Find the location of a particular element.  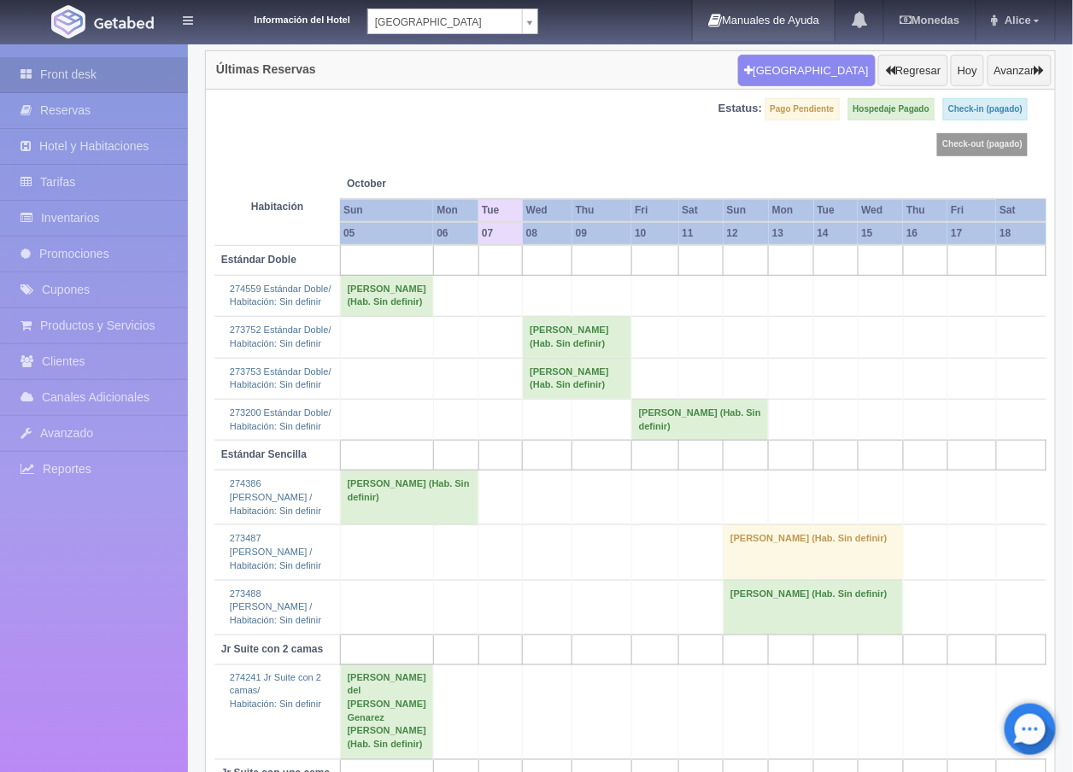

label: Check-in (pagado) is located at coordinates (985, 109).